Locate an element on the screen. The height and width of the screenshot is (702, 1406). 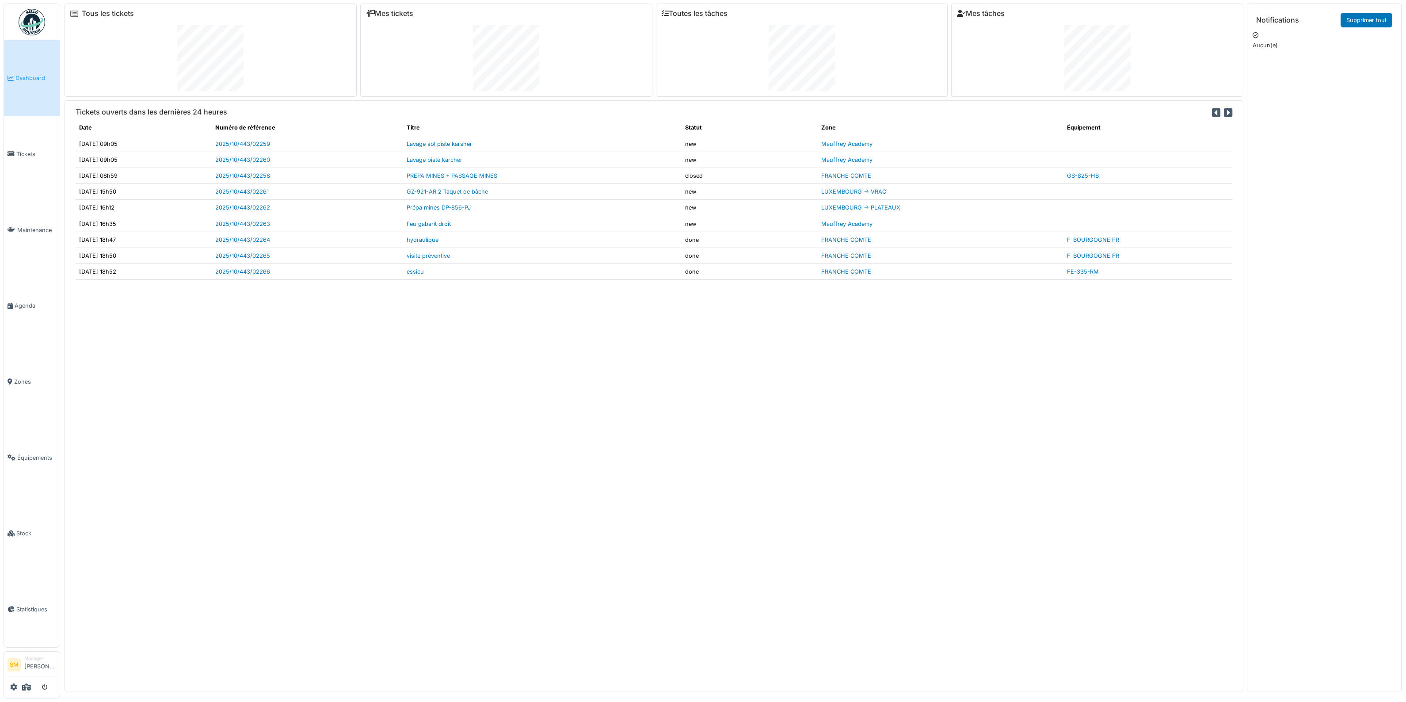
a: LUXEMBOURG -> VRAC is located at coordinates (853, 191).